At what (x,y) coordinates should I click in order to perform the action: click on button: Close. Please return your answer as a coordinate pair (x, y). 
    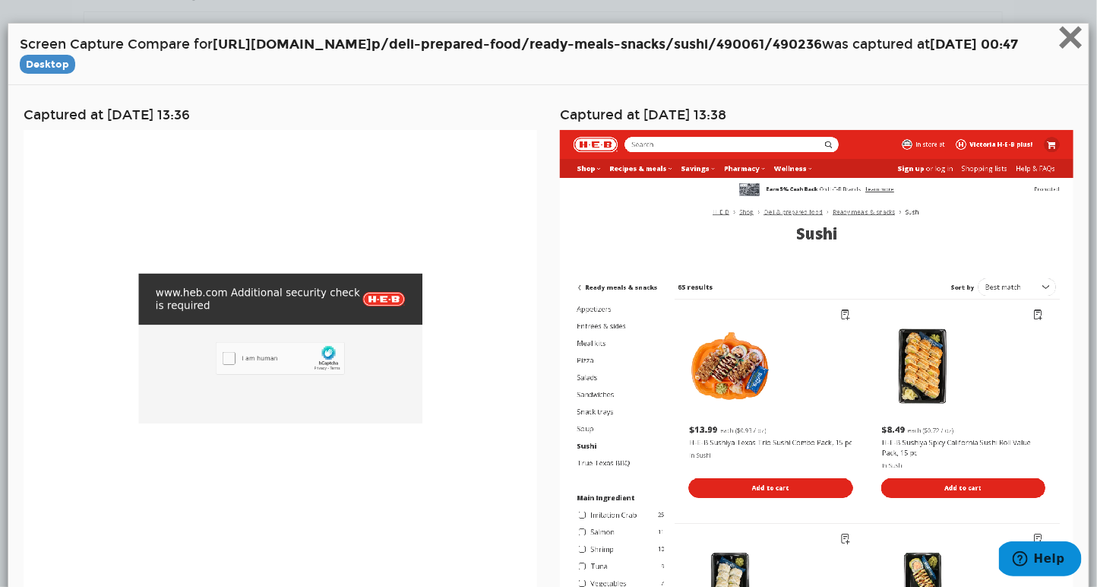
    Looking at the image, I should click on (1071, 40).